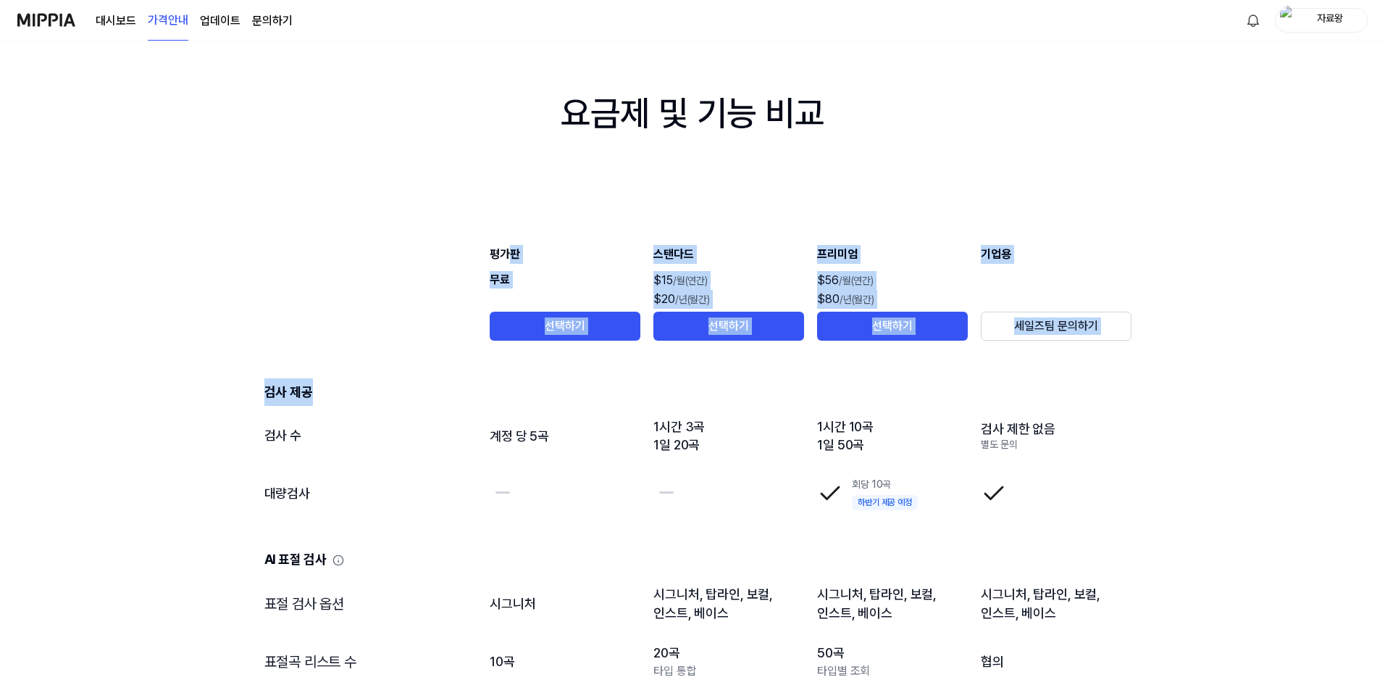  What do you see at coordinates (272, 21) in the screenshot?
I see `a: 문의하기` at bounding box center [272, 21].